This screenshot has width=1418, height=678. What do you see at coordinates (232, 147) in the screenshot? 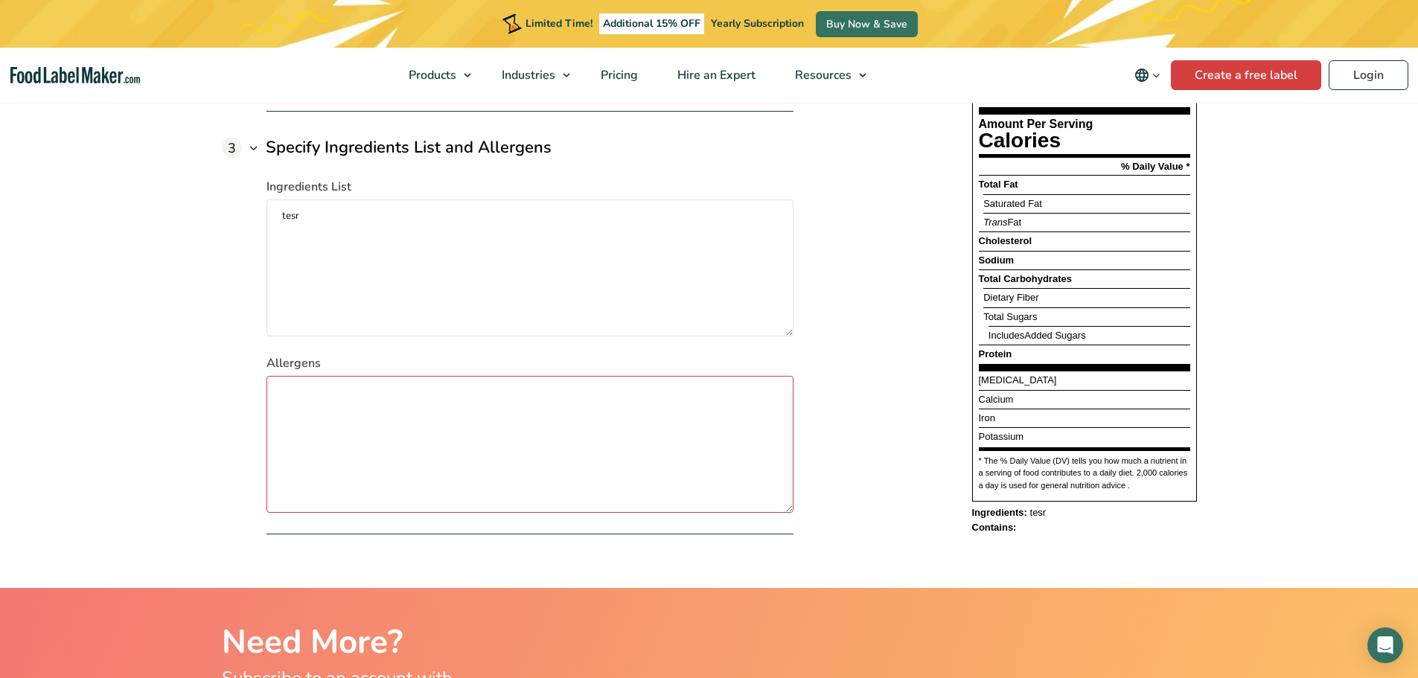
I see `span: 3` at bounding box center [232, 147].